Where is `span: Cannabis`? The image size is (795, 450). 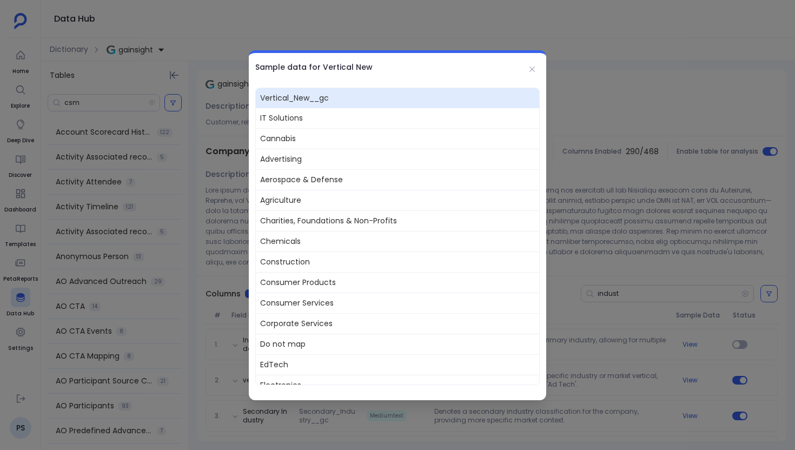 span: Cannabis is located at coordinates (398, 138).